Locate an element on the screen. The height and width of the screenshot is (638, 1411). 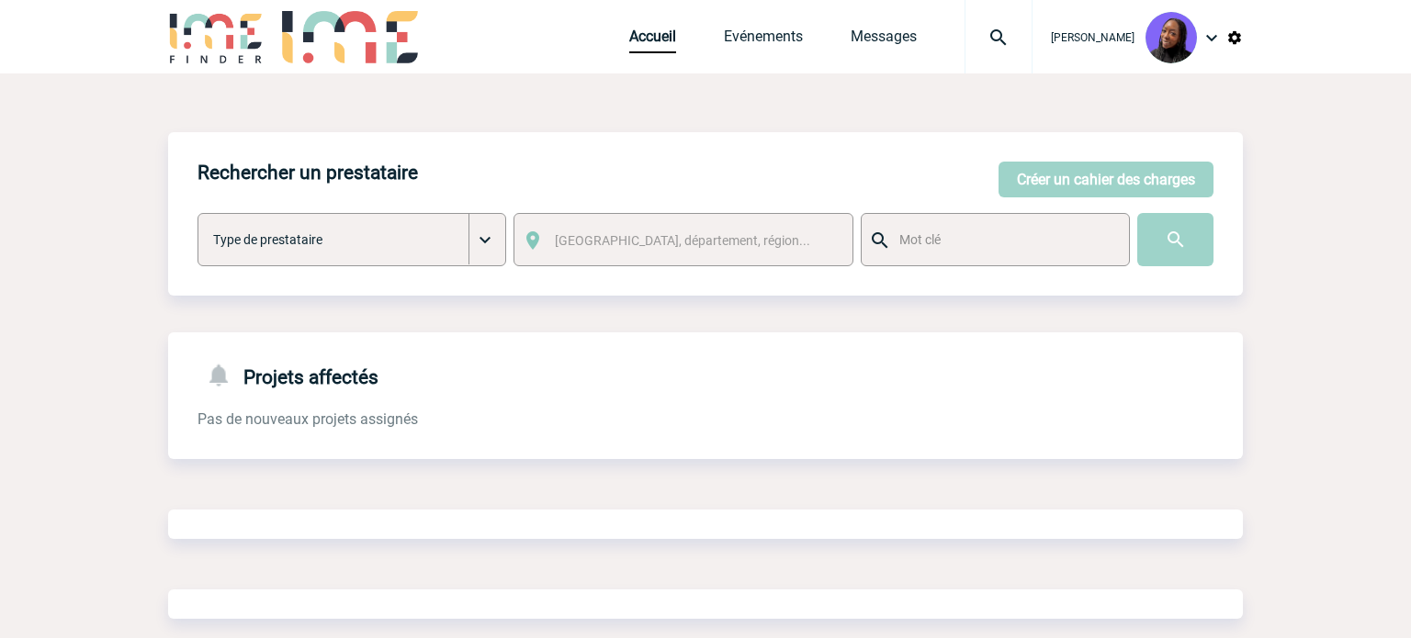
input: Submit is located at coordinates (1175, 240).